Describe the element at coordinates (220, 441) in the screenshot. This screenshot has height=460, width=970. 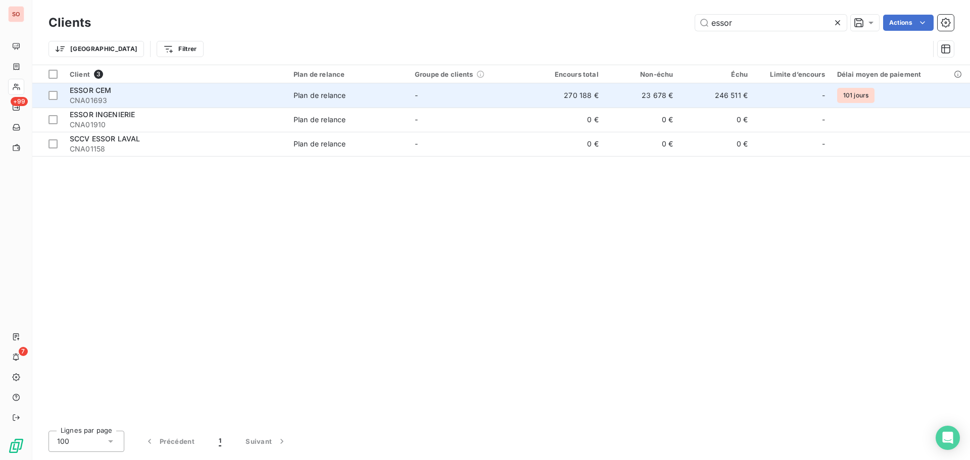
I see `span: 1` at that location.